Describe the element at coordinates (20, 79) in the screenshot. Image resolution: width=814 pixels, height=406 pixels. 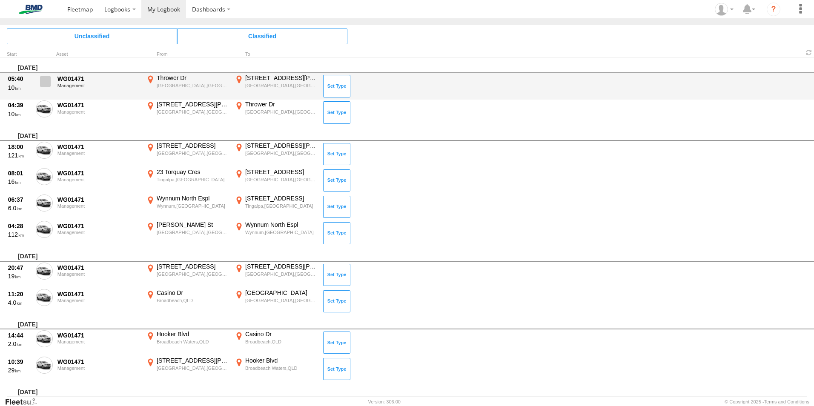
I see `div: 05:40` at that location.